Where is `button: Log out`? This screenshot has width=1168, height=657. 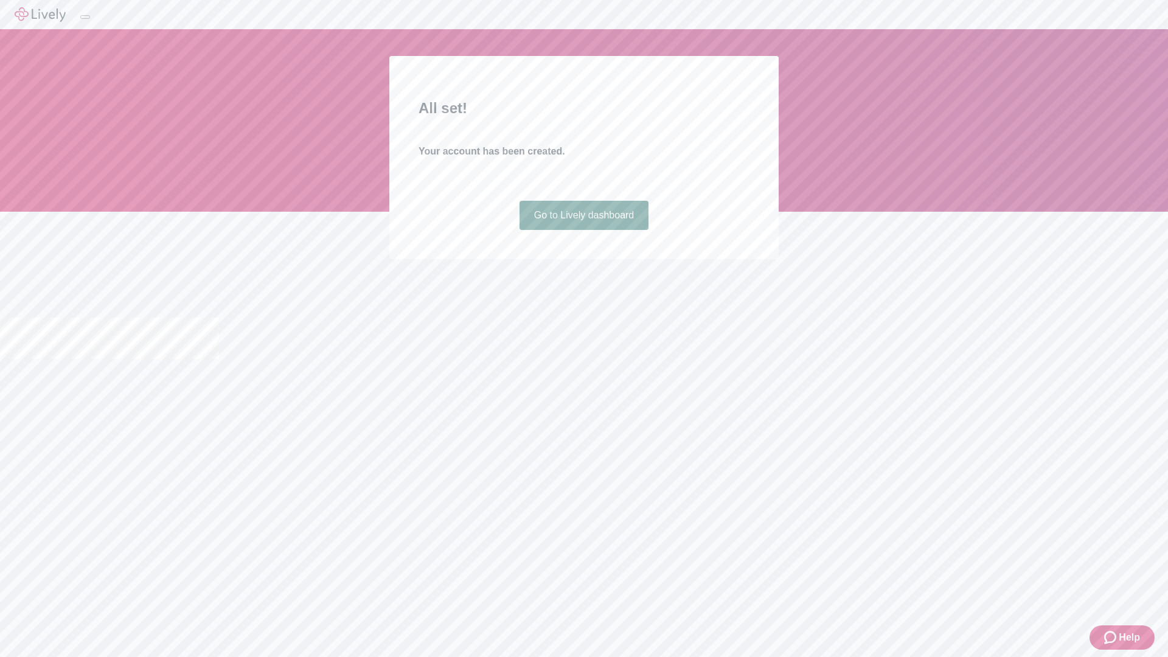
button: Log out is located at coordinates (85, 17).